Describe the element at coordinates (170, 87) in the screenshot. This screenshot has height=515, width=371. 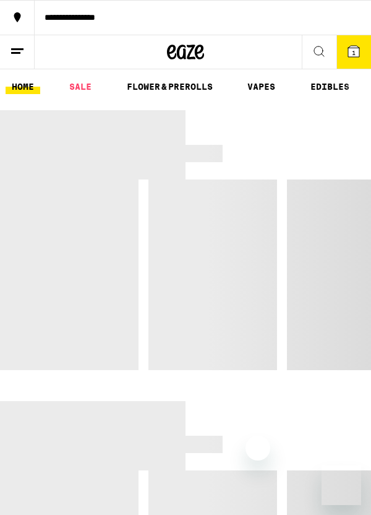
I see `a: FLOWER & PREROLLS` at that location.